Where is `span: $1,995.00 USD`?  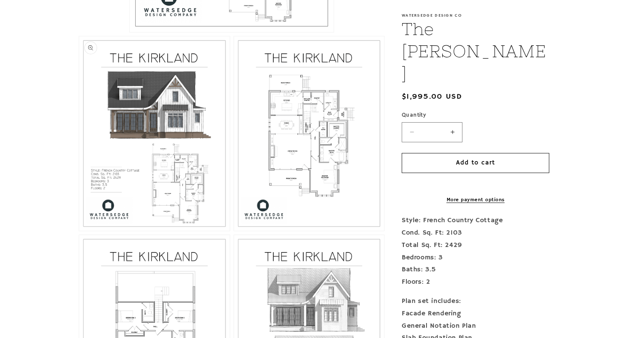 span: $1,995.00 USD is located at coordinates (431, 97).